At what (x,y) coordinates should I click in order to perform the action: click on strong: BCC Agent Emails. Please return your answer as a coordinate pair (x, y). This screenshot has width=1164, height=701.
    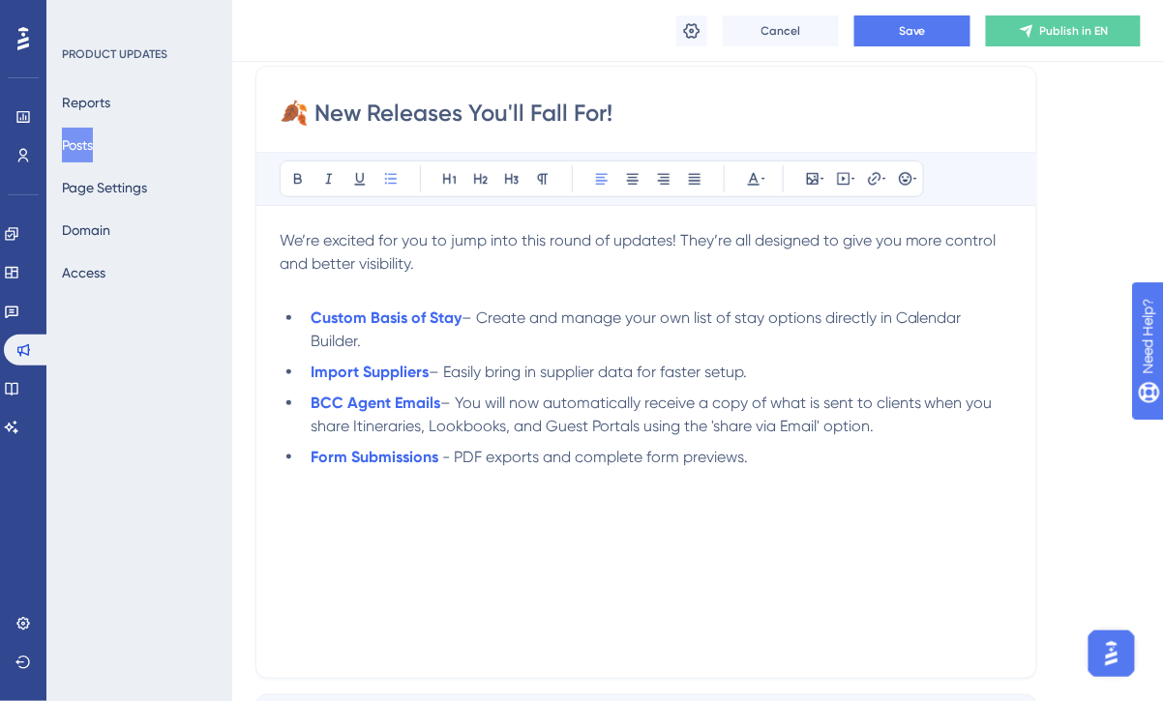
    Looking at the image, I should click on (375, 402).